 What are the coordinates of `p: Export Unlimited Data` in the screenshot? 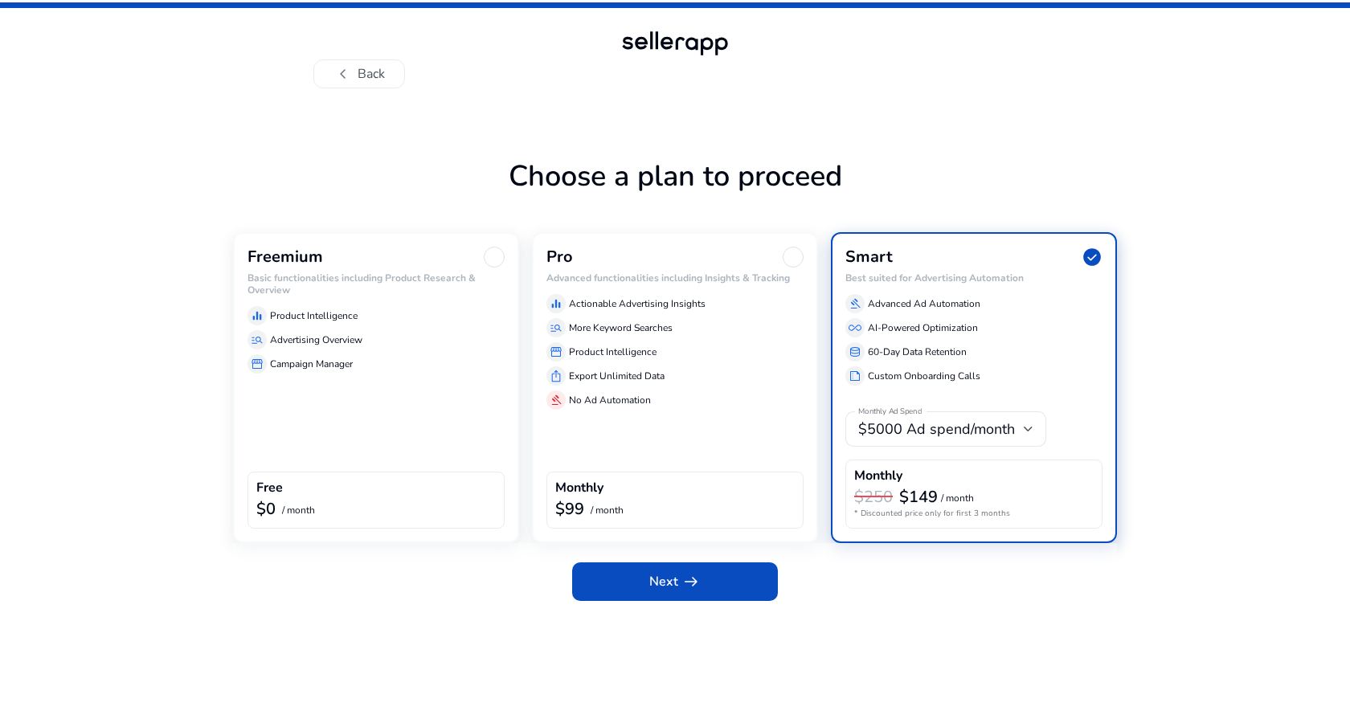 It's located at (617, 376).